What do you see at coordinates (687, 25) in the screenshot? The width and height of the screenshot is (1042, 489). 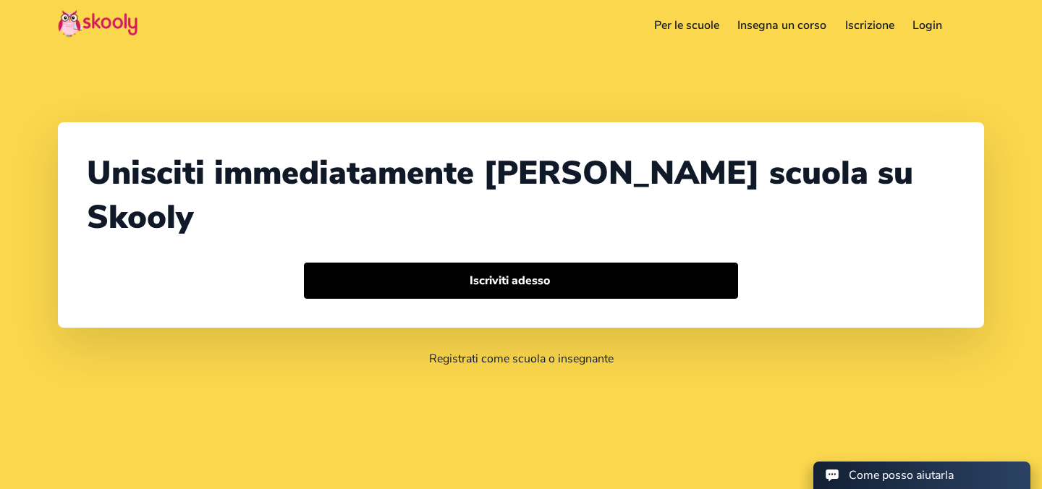 I see `a: Per le scuole` at bounding box center [687, 25].